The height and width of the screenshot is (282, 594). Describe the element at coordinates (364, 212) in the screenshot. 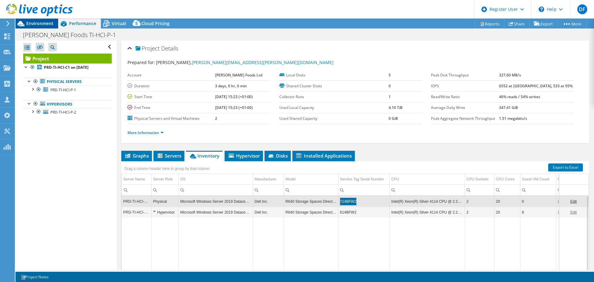

I see `td: Column Service Tag Serial Number, Value 614BFW2` at that location.